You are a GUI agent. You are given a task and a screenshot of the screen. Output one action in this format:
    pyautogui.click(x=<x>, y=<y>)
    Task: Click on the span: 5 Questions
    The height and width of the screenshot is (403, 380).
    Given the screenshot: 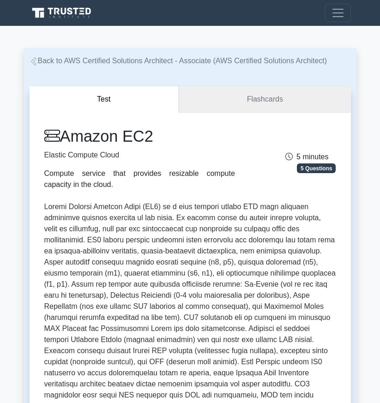 What is the action you would take?
    pyautogui.click(x=316, y=168)
    